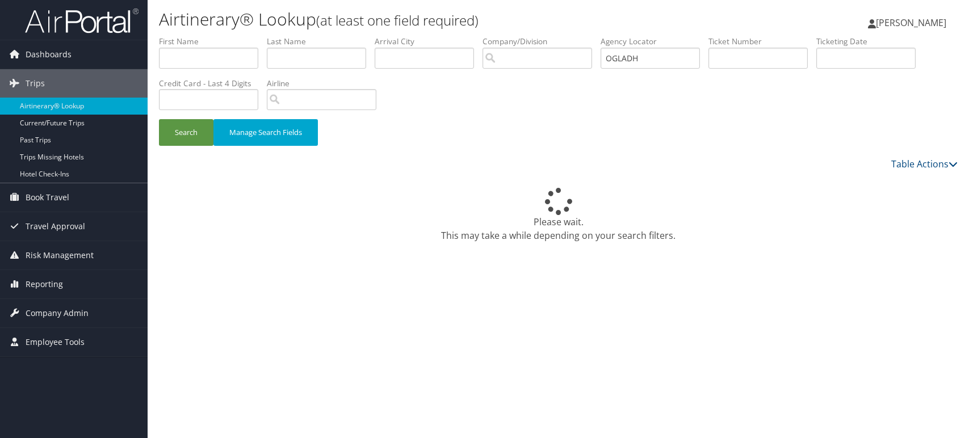  I want to click on button: Search, so click(186, 132).